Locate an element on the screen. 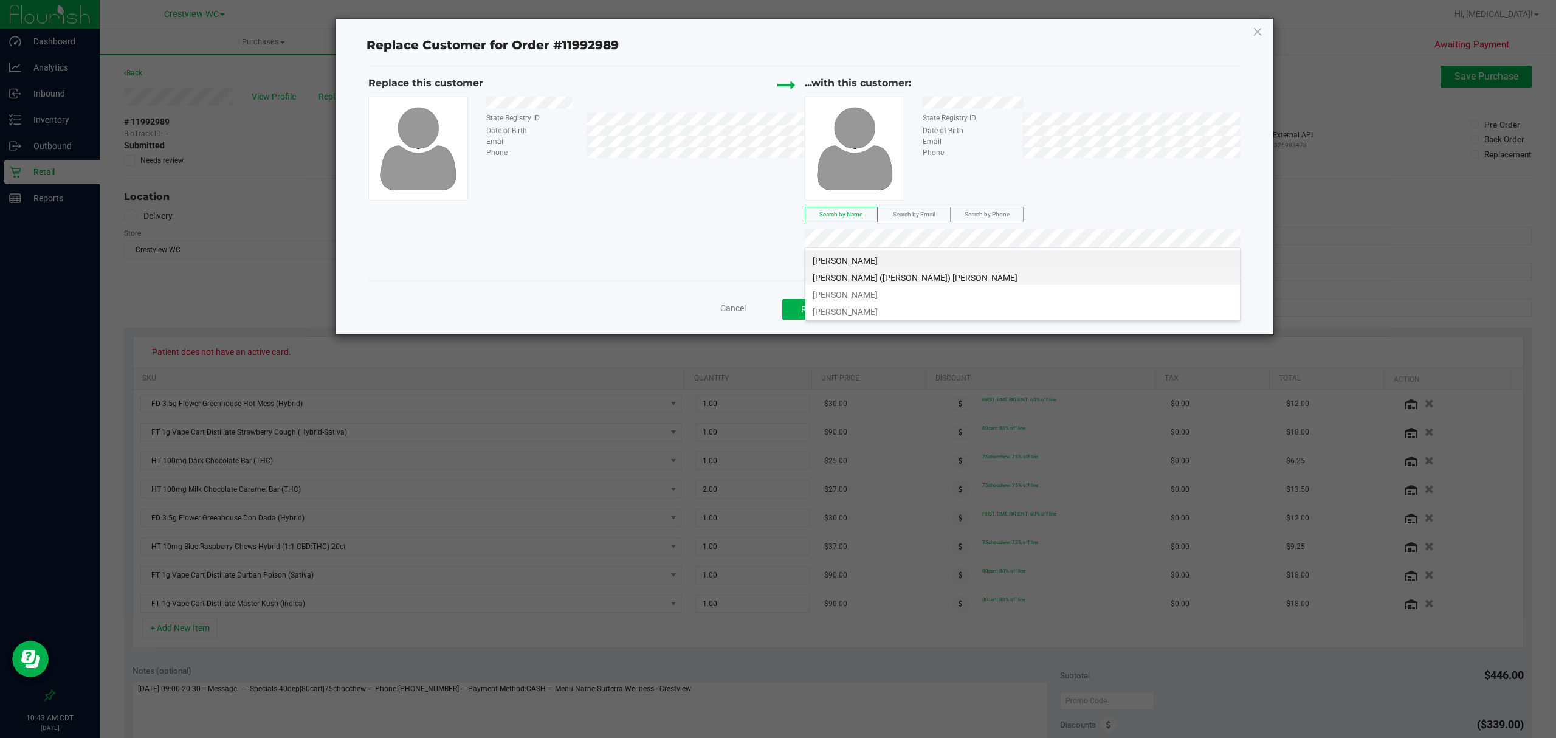 Image resolution: width=1556 pixels, height=738 pixels. span: Search by Name is located at coordinates (841, 214).